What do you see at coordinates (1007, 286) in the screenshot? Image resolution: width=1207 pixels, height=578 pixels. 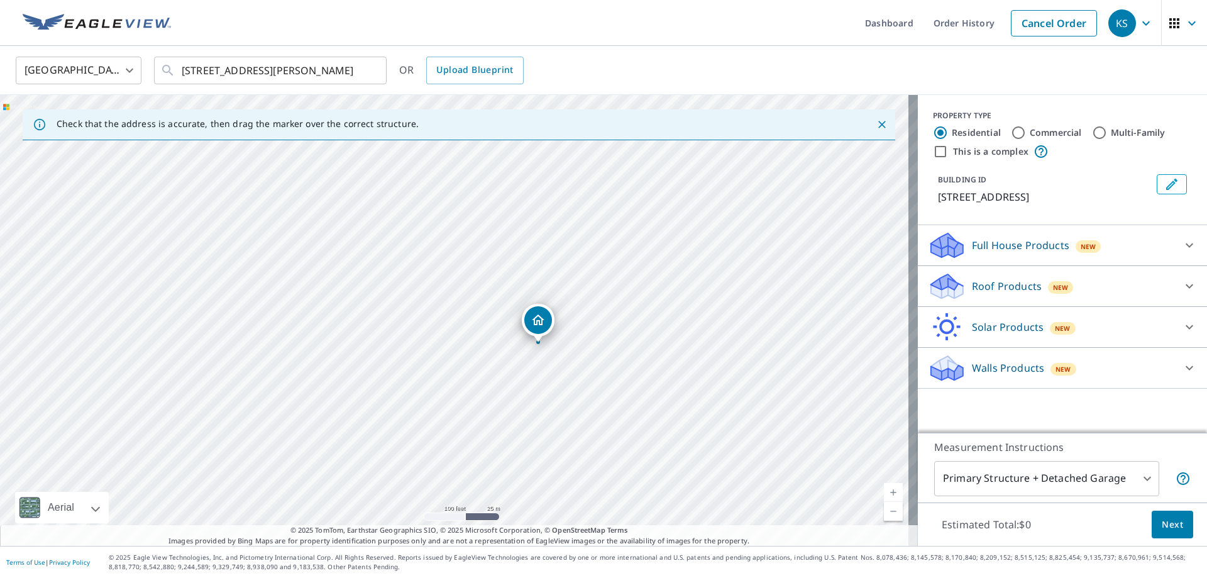 I see `p: Roof Products` at bounding box center [1007, 286].